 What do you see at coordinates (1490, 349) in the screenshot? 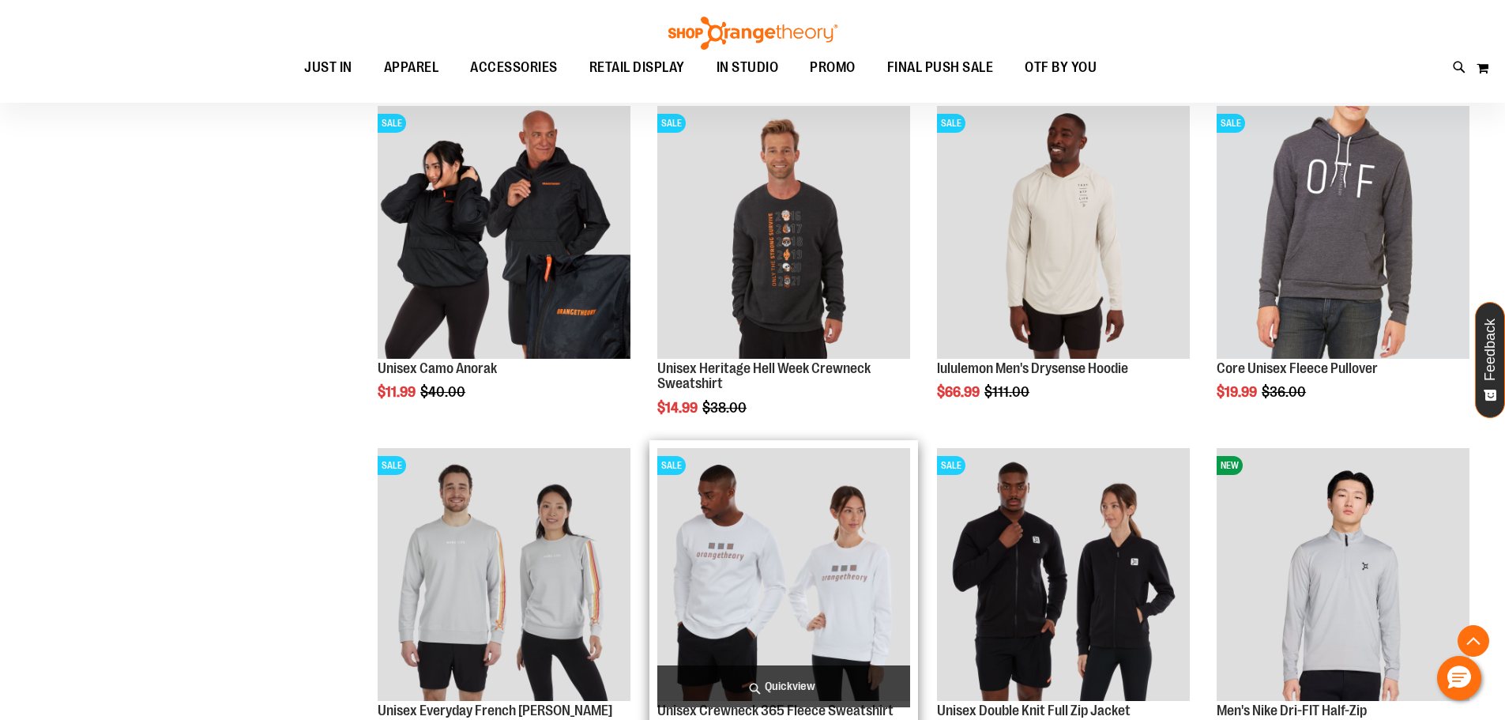
I see `span: Feedback` at bounding box center [1490, 349].